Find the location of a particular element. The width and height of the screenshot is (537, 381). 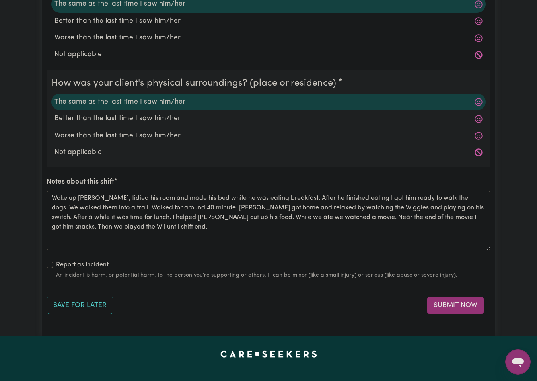

legend: How was your client's physical surroundings? (place or residence) is located at coordinates (195, 83).